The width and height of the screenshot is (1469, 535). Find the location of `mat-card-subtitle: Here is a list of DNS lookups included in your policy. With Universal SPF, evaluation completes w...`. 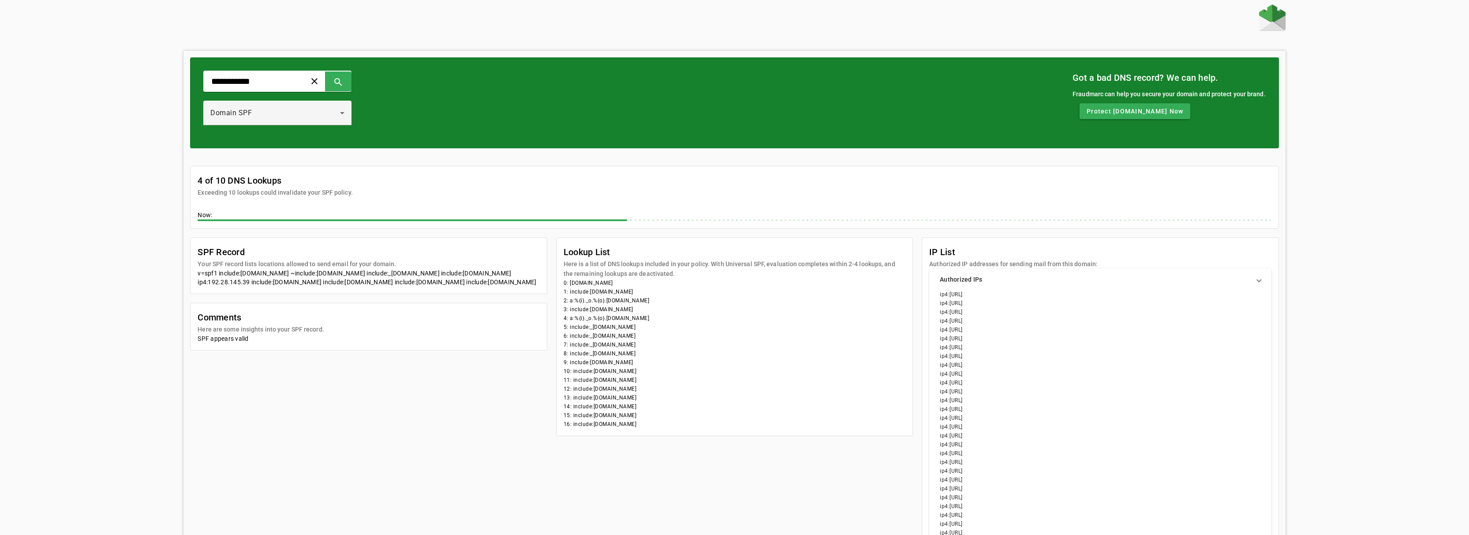

mat-card-subtitle: Here is a list of DNS lookups included in your policy. With Universal SPF, evaluation completes w... is located at coordinates (734, 269).